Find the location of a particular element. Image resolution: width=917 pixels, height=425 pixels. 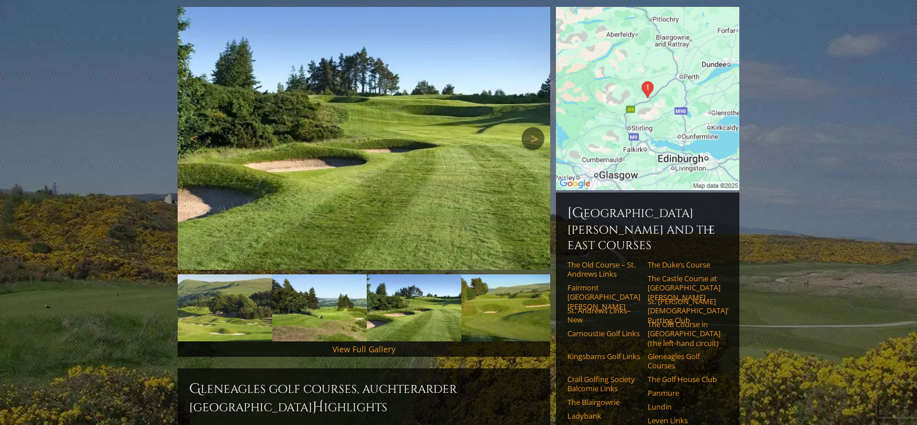

a: Ladybank is located at coordinates (603, 416).